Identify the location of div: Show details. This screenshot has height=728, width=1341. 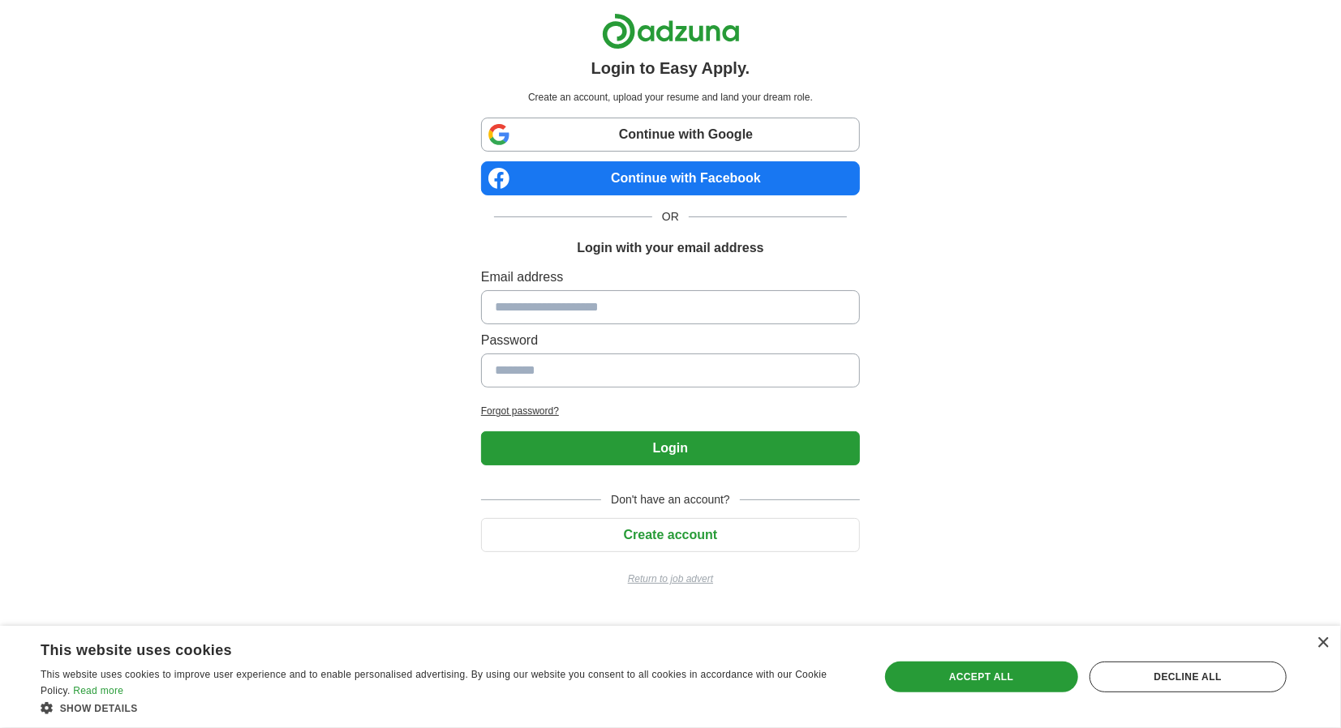
(447, 708).